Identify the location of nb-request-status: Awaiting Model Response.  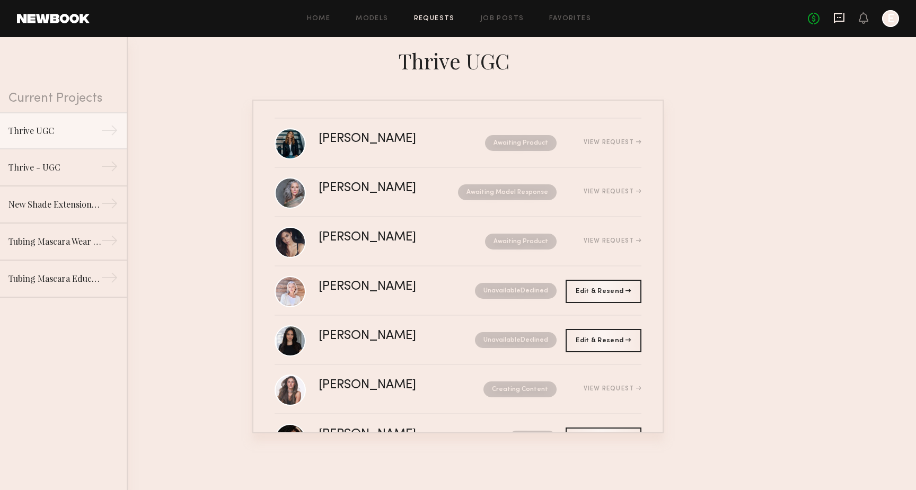
(507, 192).